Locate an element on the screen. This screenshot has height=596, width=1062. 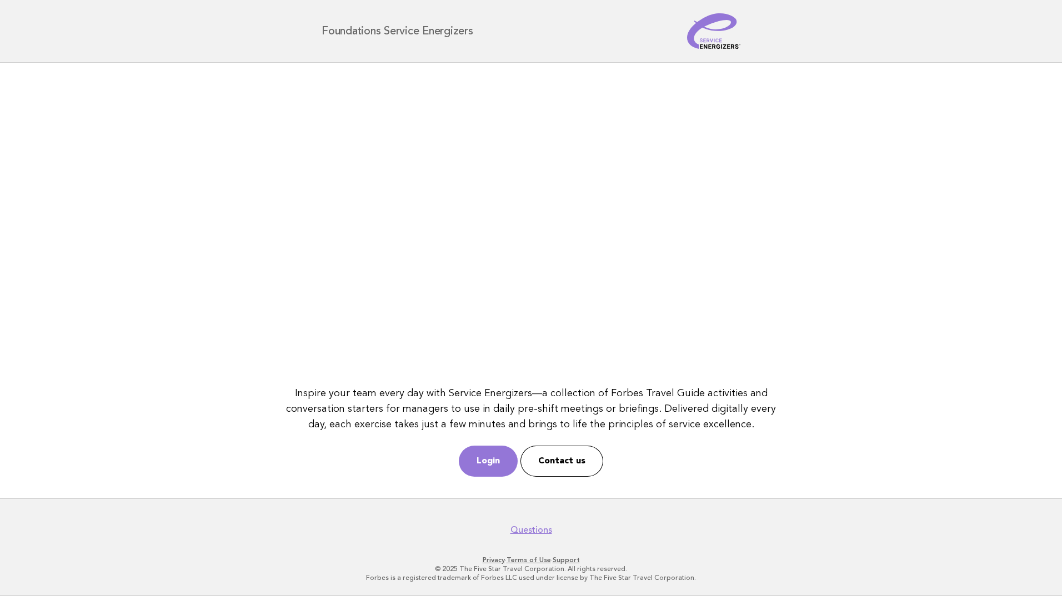
p: © 2025 The Five Star Travel Corporation. All rights reserved. is located at coordinates (531, 569).